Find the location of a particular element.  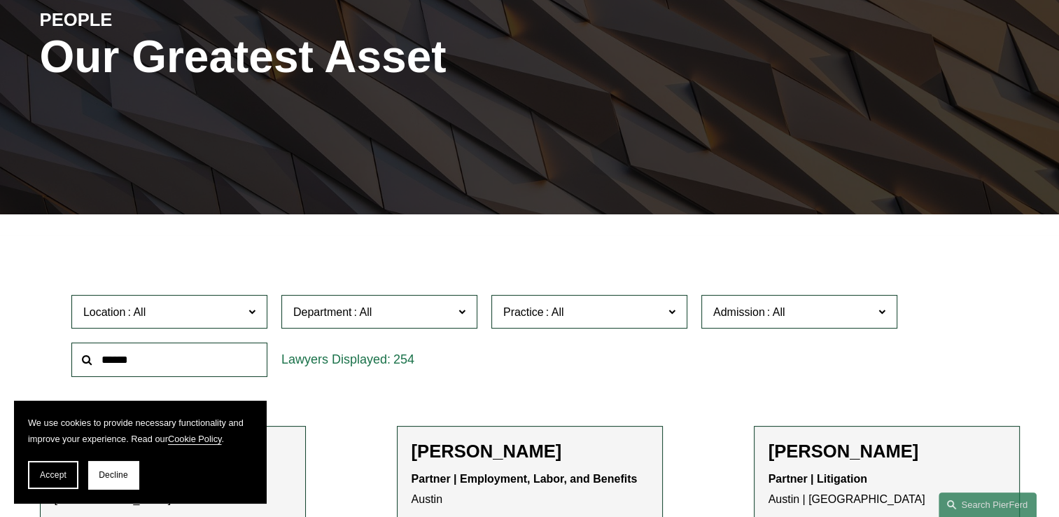

p: Austin is located at coordinates (530, 489).